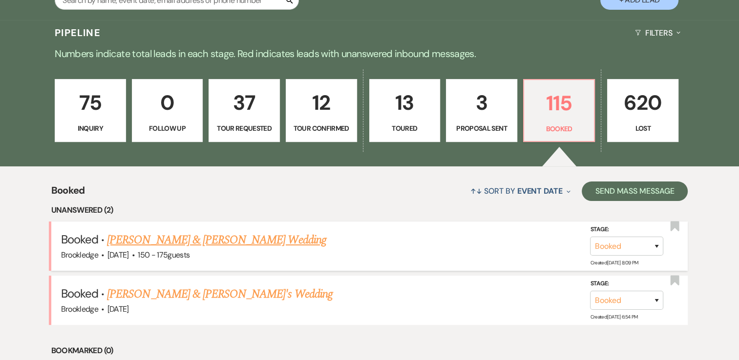  Describe the element at coordinates (370, 351) in the screenshot. I see `li: Bookmarked (0)` at that location.